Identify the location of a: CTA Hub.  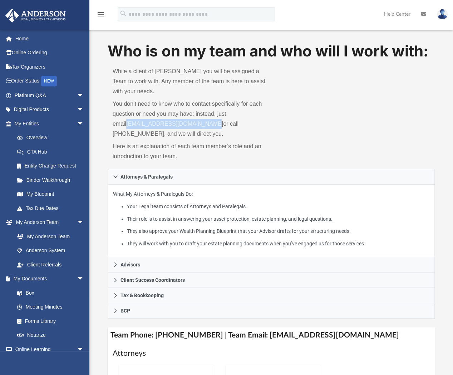
(52, 152).